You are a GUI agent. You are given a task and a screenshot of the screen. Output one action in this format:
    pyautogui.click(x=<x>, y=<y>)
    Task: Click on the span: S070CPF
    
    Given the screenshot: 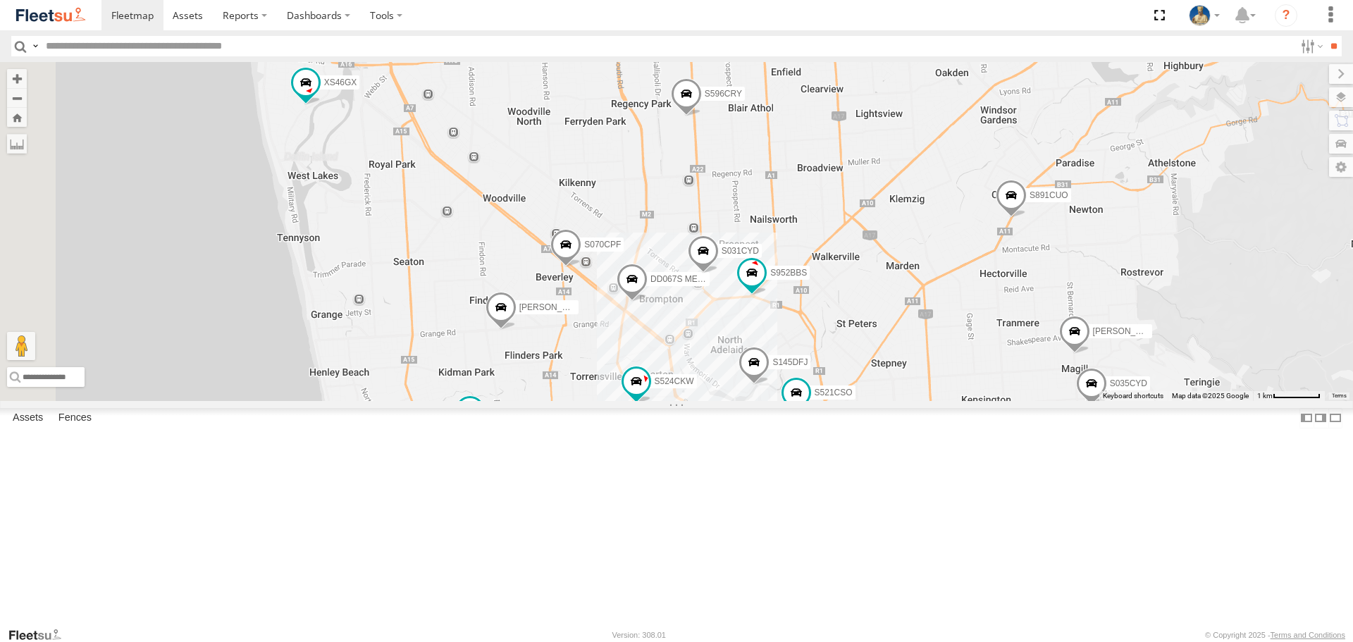 What is the action you would take?
    pyautogui.click(x=602, y=244)
    